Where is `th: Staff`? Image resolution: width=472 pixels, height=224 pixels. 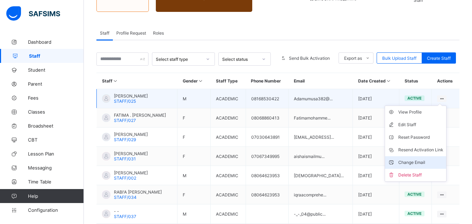 th: Staff is located at coordinates (137, 81).